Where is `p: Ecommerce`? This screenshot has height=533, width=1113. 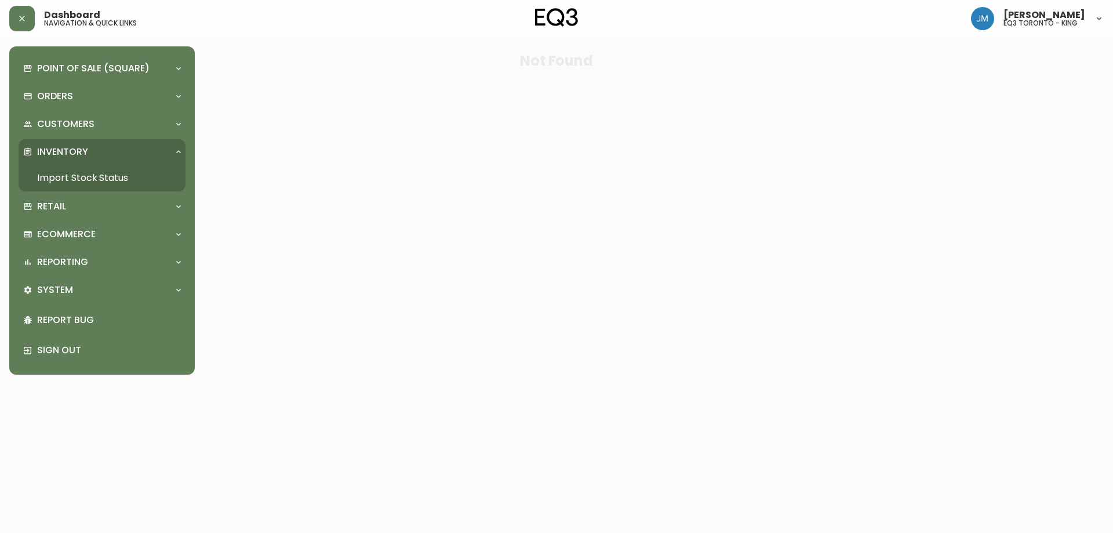
p: Ecommerce is located at coordinates (66, 234).